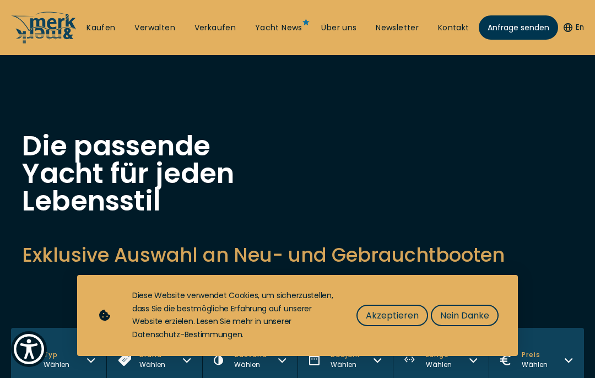 The width and height of the screenshot is (595, 378). I want to click on a: Über uns, so click(339, 28).